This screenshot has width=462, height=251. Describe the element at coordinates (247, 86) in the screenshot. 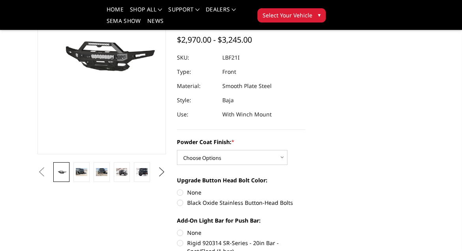

I see `dd: Smooth Plate Steel` at that location.